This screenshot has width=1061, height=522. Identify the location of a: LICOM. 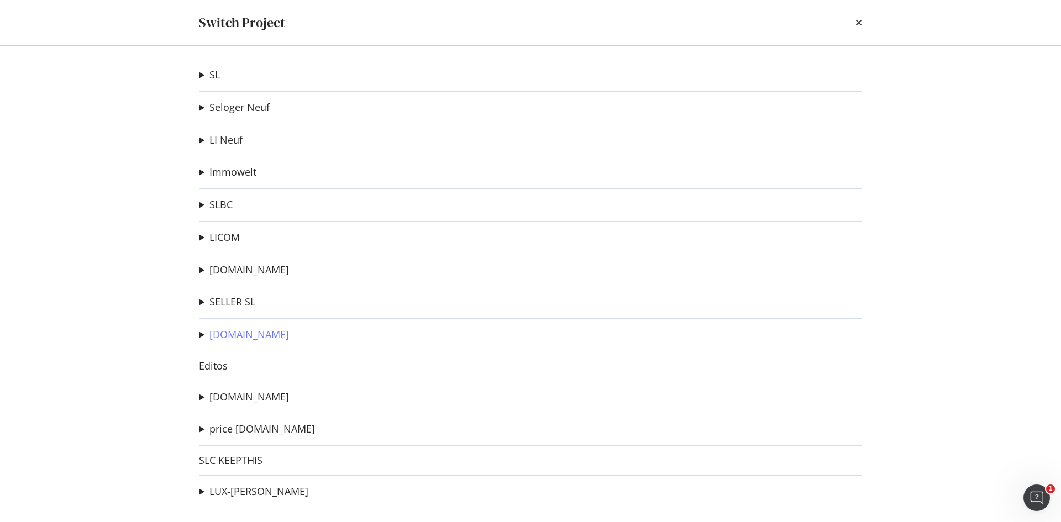
(224, 237).